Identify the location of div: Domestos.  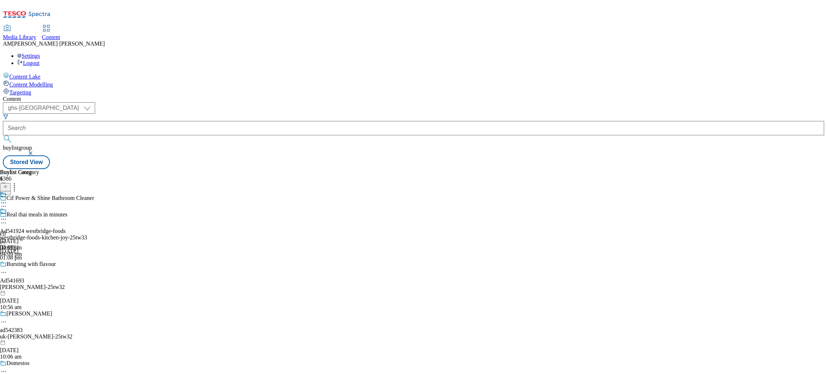
(18, 363).